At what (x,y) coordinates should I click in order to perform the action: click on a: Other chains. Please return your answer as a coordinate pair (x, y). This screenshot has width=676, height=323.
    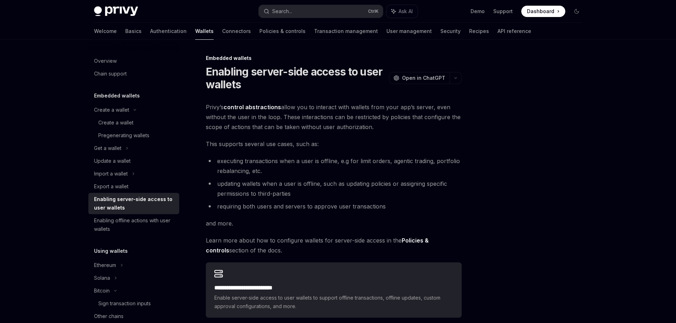
    Looking at the image, I should click on (134, 316).